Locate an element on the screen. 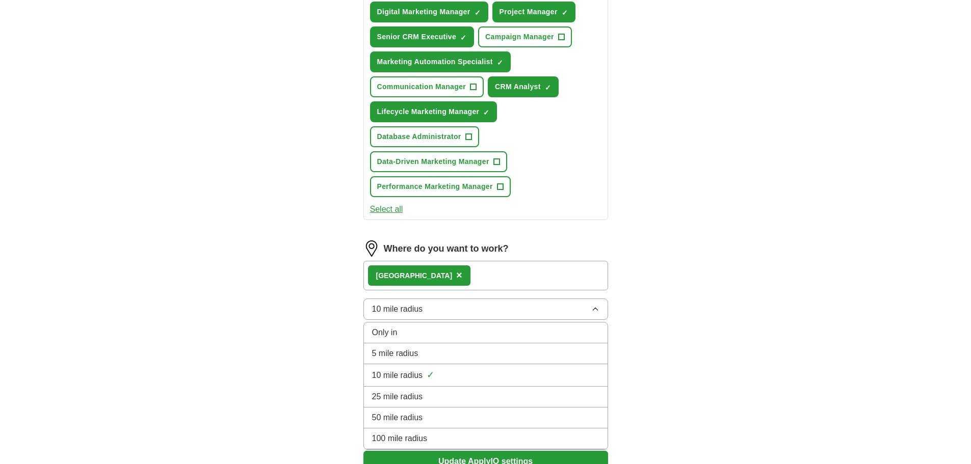 This screenshot has width=971, height=464. span: 100 mile radius is located at coordinates (400, 439).